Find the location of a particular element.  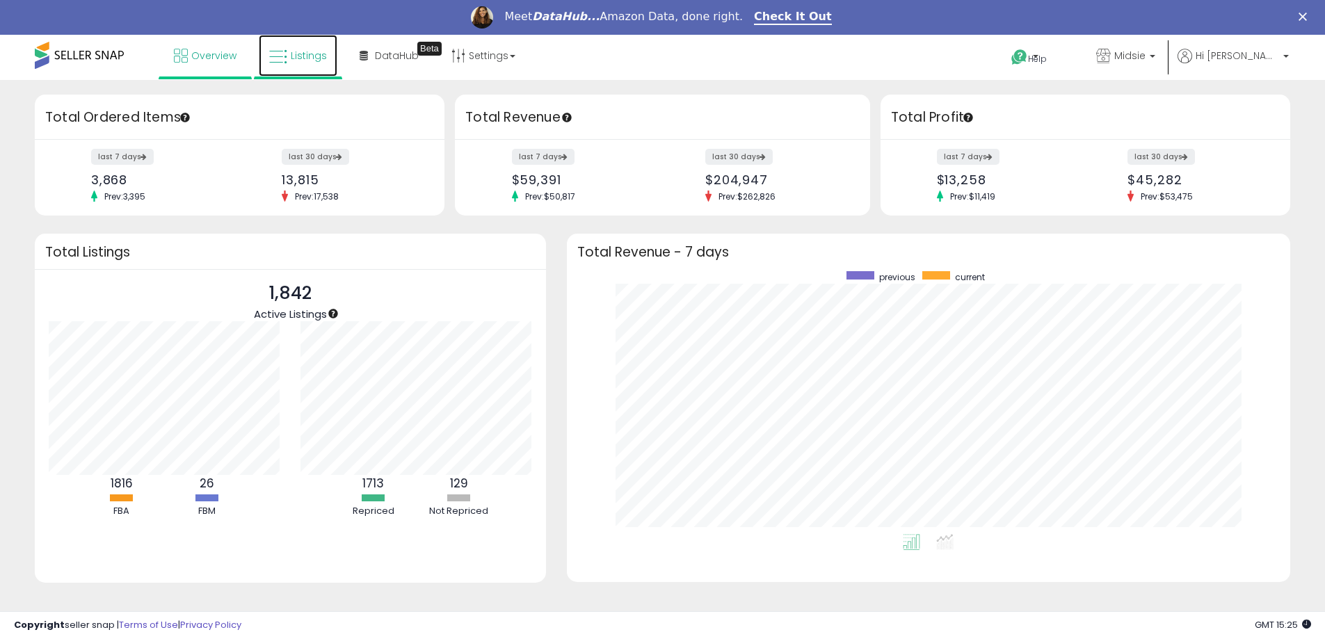

span: previous is located at coordinates (897, 277).